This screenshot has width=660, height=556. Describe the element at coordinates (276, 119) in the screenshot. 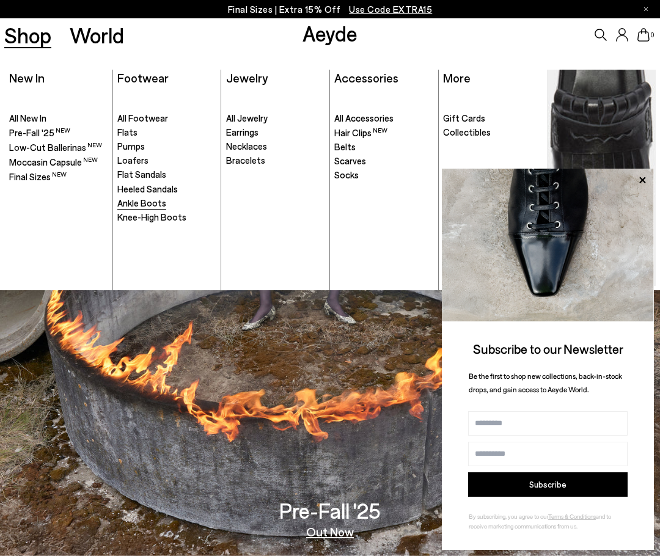

I see `a: All Jewelry` at that location.